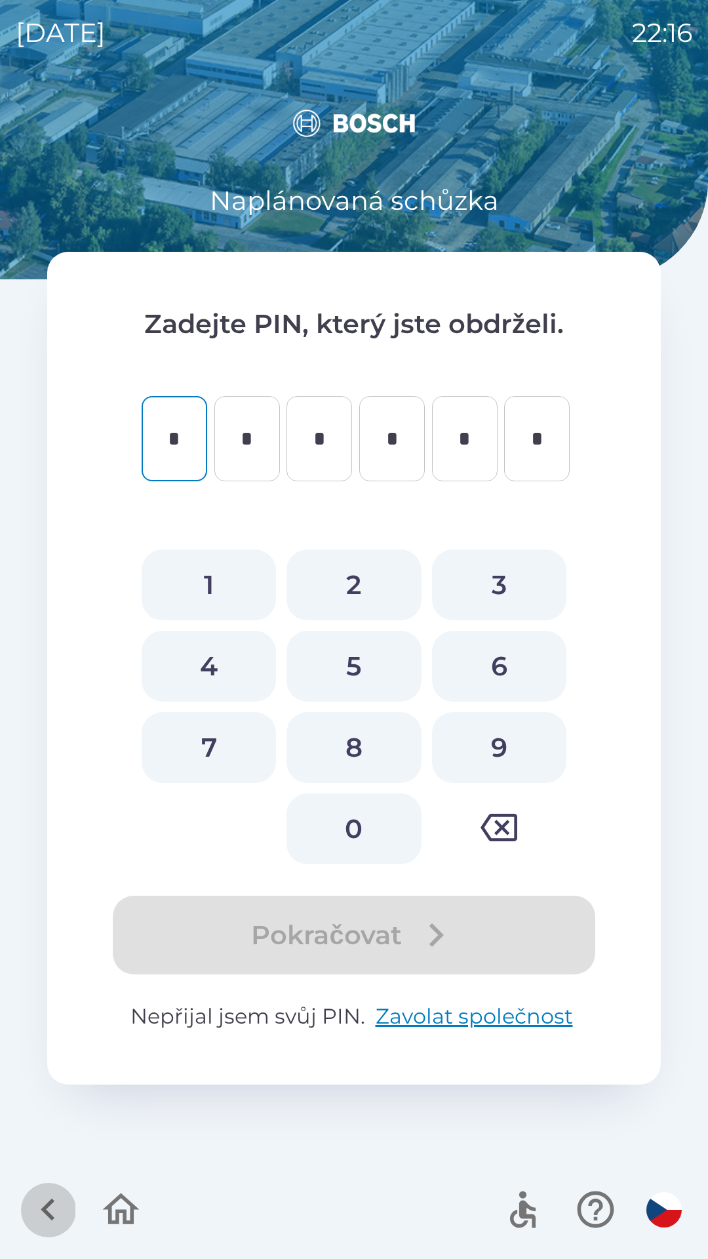 Image resolution: width=708 pixels, height=1259 pixels. What do you see at coordinates (209, 666) in the screenshot?
I see `button: 4` at bounding box center [209, 666].